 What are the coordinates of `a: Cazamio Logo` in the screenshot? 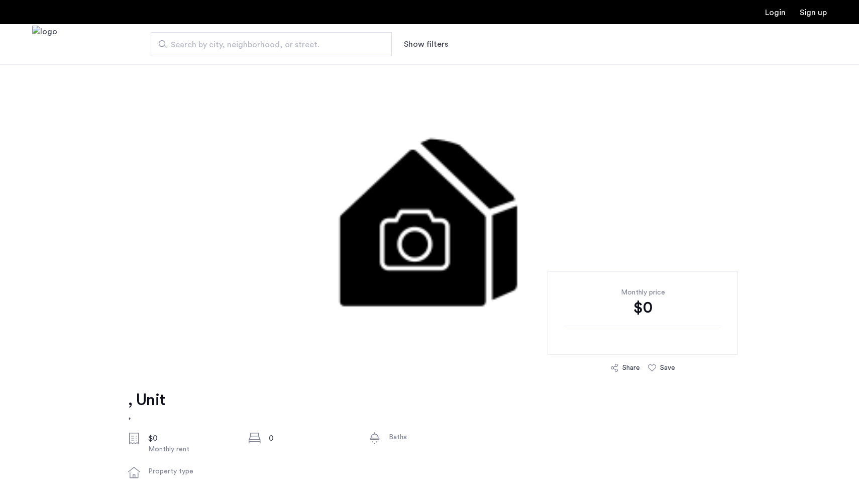 It's located at (45, 44).